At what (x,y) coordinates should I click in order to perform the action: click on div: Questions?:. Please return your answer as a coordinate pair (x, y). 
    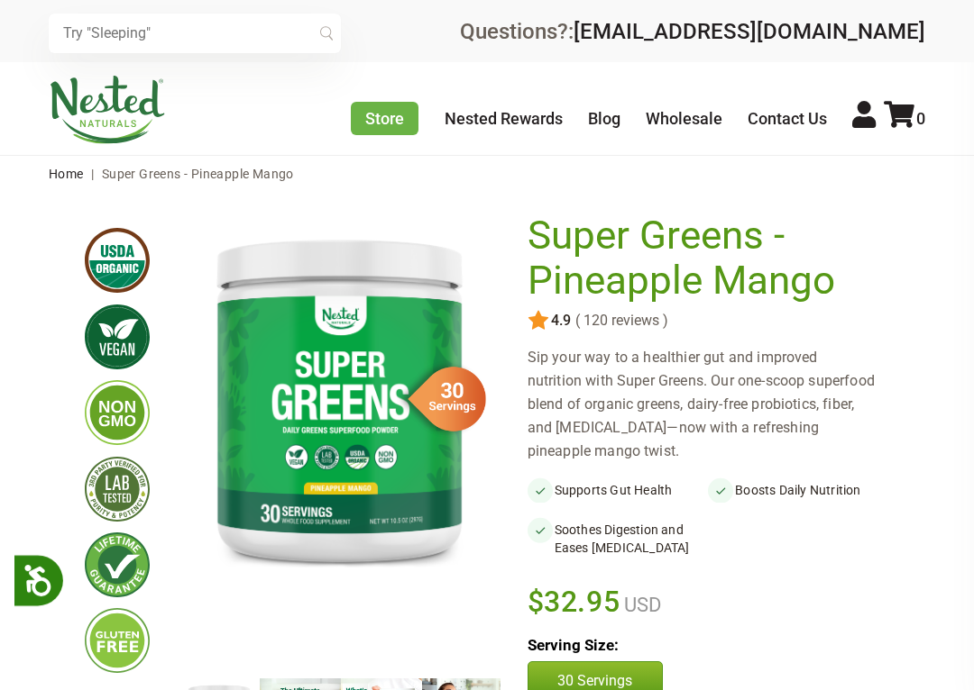
    Looking at the image, I should click on (692, 32).